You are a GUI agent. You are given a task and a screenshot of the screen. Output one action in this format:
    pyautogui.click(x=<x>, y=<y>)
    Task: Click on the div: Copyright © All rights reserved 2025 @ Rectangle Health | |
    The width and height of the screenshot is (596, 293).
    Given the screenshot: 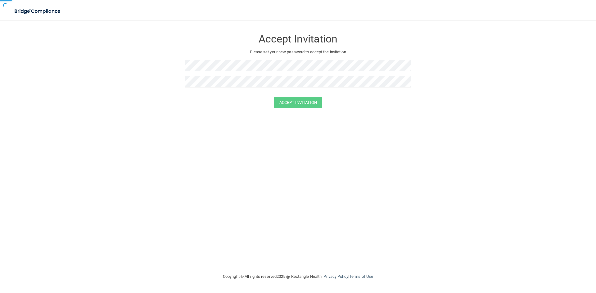 What is the action you would take?
    pyautogui.click(x=298, y=277)
    